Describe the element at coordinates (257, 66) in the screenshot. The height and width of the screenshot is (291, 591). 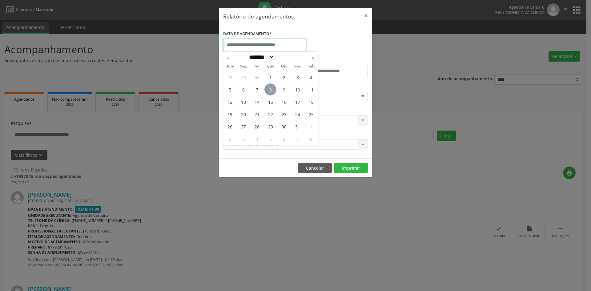
I see `span: Ter` at that location.